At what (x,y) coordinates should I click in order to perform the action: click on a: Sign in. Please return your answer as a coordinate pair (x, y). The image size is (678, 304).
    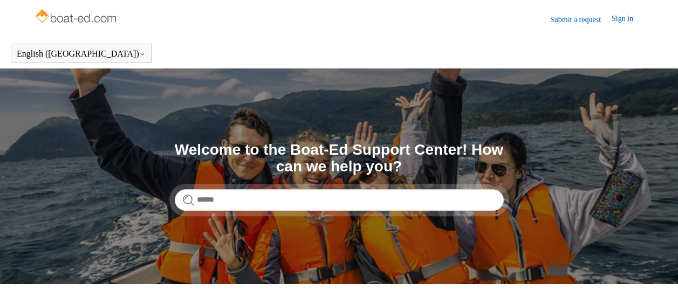
    Looking at the image, I should click on (627, 19).